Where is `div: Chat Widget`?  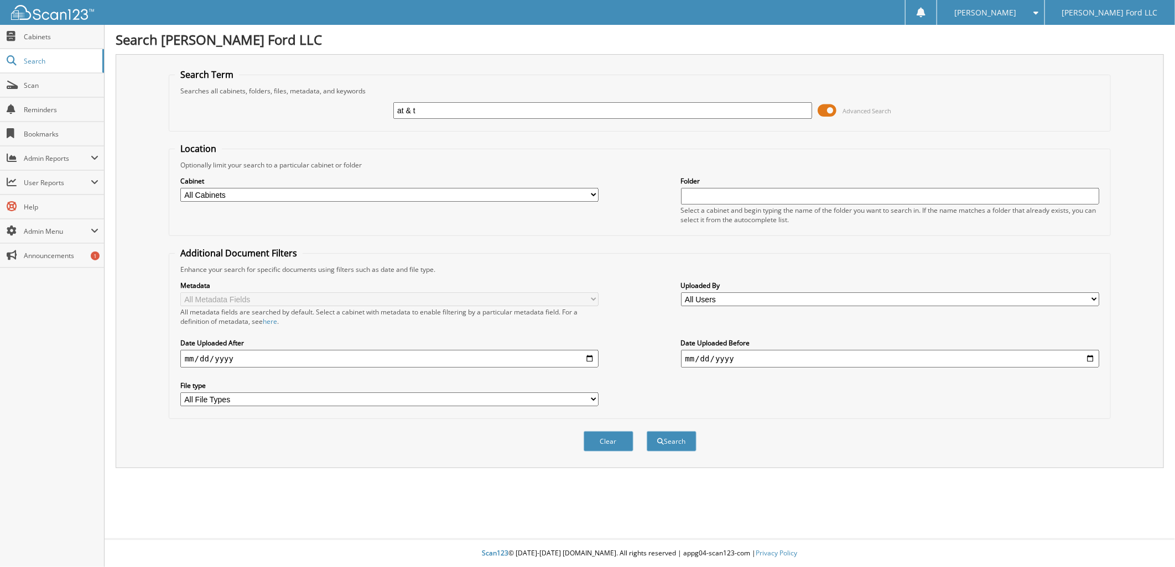
div: Chat Widget is located at coordinates (1147, 541).